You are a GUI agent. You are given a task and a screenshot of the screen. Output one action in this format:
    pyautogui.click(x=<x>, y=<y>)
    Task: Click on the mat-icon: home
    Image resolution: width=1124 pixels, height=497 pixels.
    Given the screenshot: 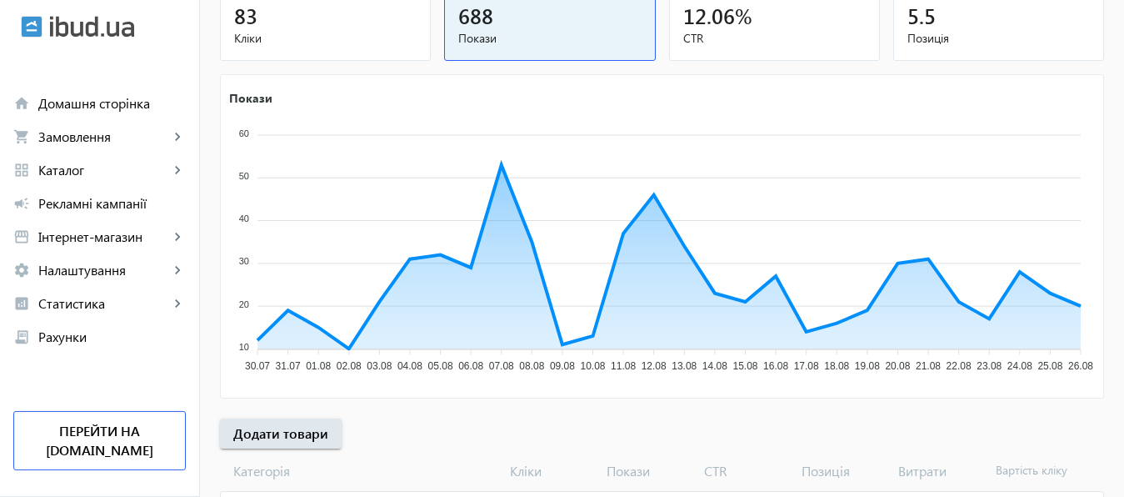 What is the action you would take?
    pyautogui.click(x=22, y=103)
    